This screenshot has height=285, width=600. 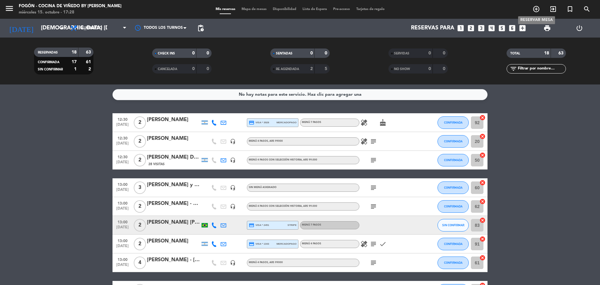 What do you see at coordinates (9, 8) in the screenshot?
I see `i: menu` at bounding box center [9, 8].